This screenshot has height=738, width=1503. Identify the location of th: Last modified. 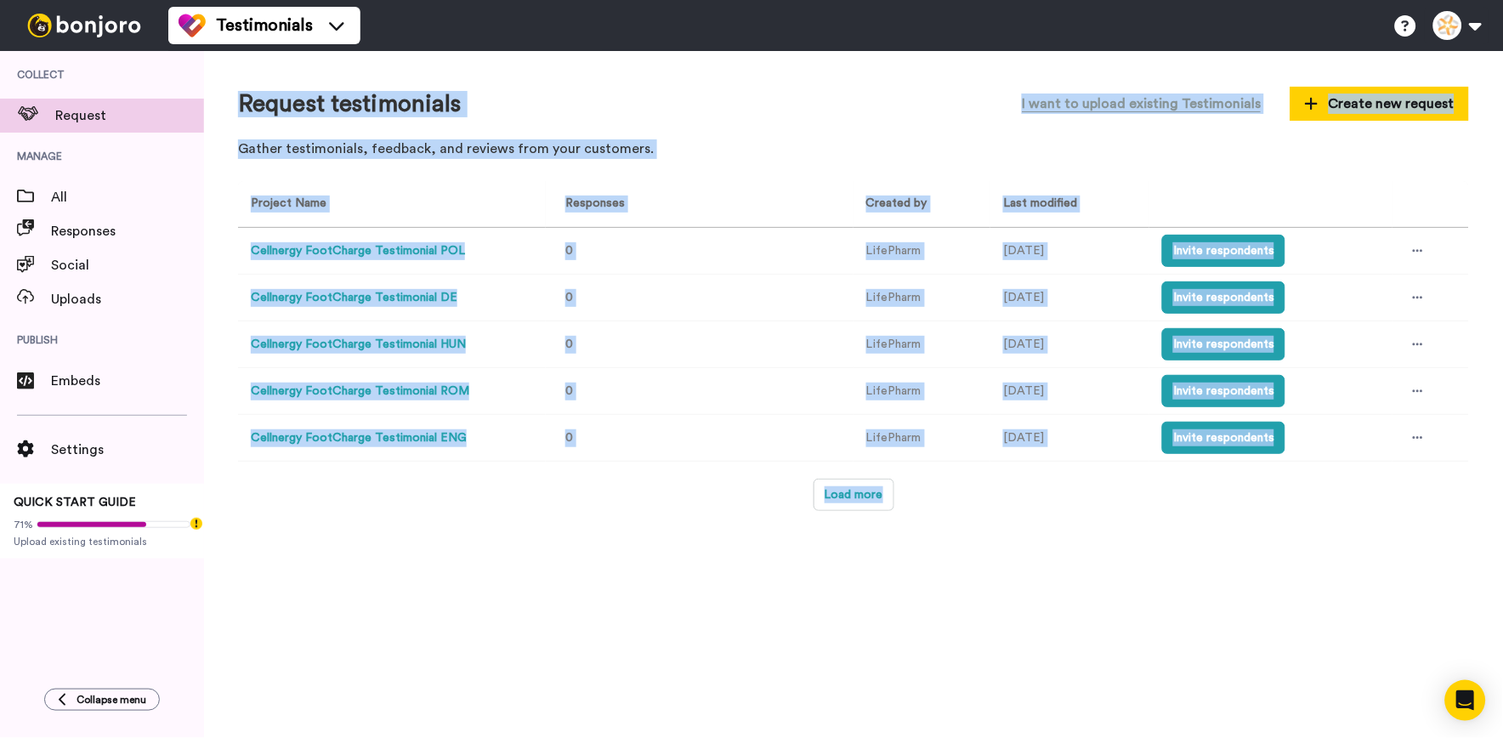
(1069, 204).